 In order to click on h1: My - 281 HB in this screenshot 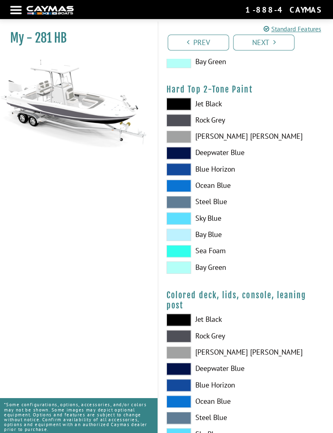, I will do `click(75, 38)`.